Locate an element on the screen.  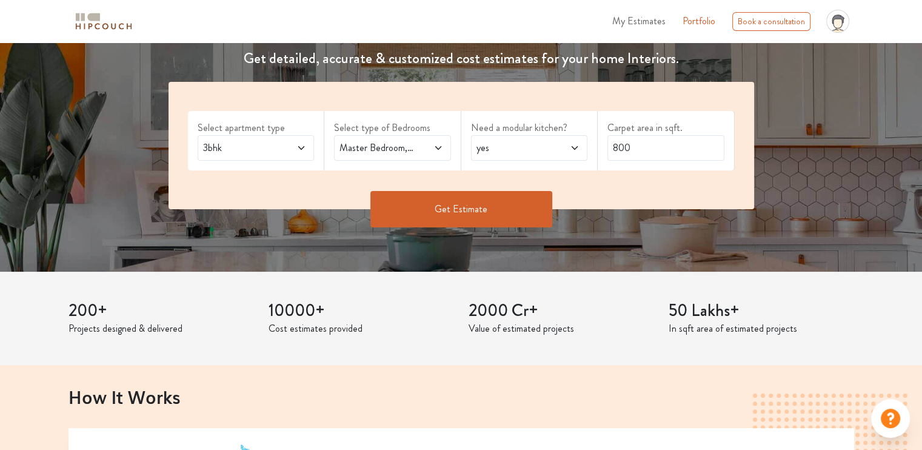
button: Get Estimate is located at coordinates (461, 209).